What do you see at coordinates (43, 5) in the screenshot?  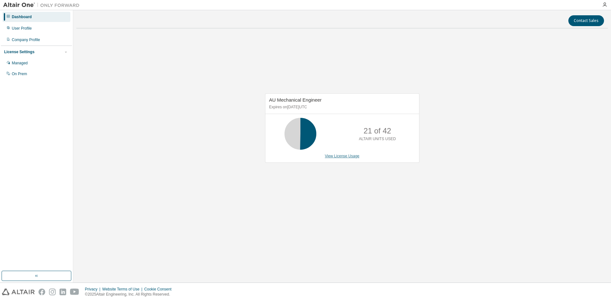 I see `img: Altair One` at bounding box center [43, 5].